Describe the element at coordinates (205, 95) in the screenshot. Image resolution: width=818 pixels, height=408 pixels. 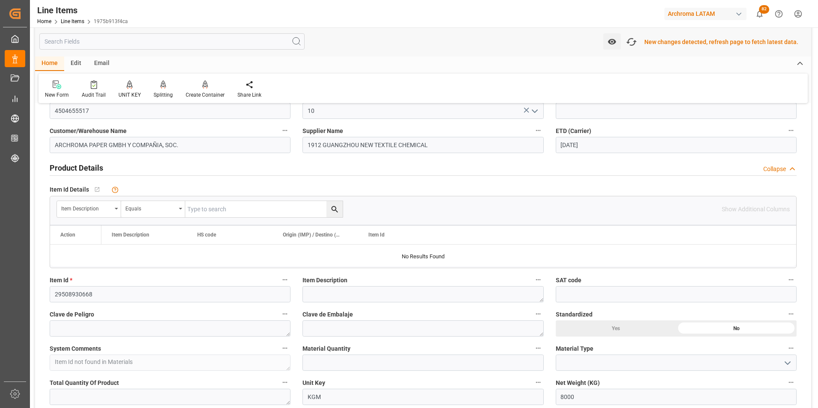
I see `div: Create Container` at that location.